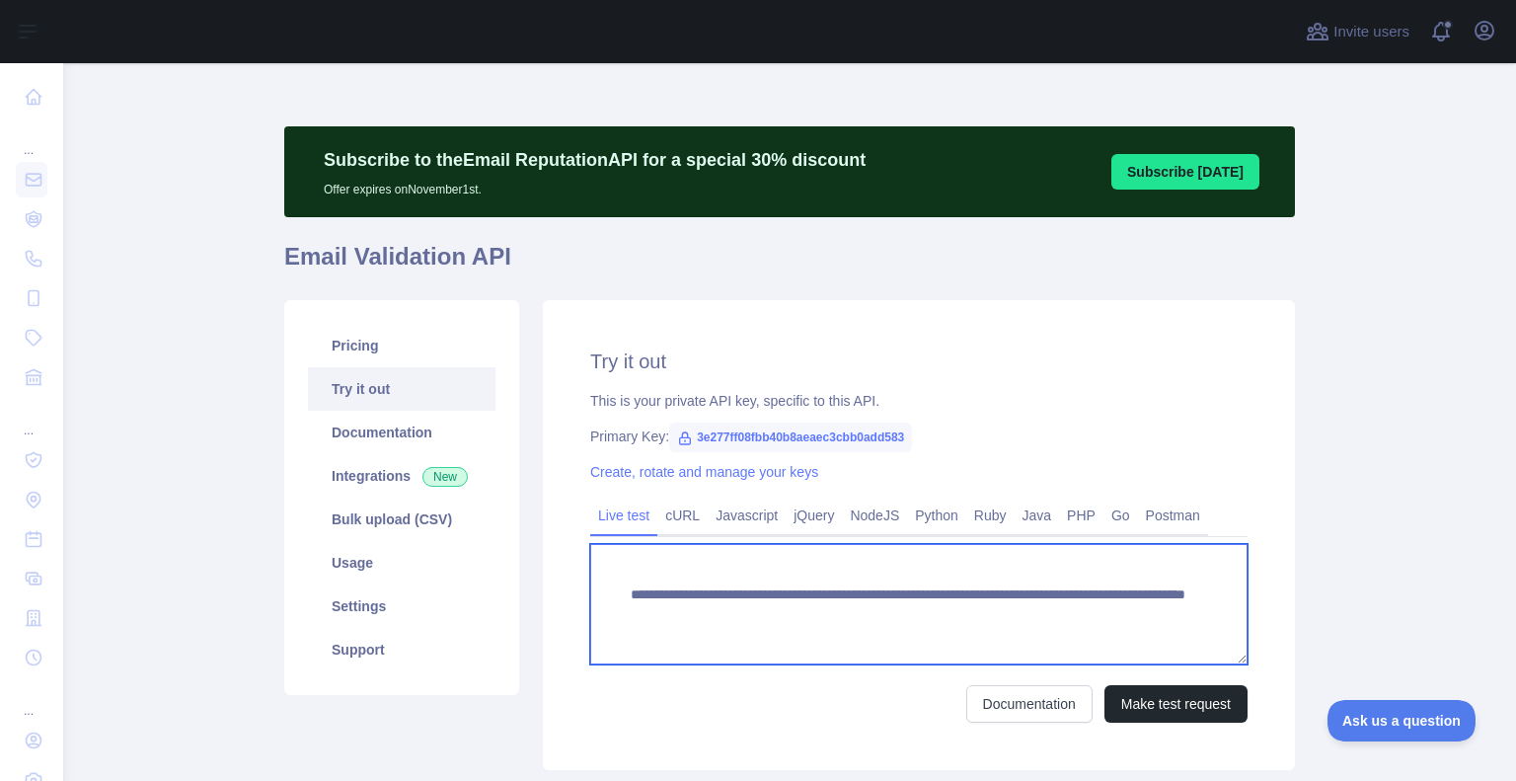  What do you see at coordinates (402, 389) in the screenshot?
I see `a: Try it out` at bounding box center [402, 389].